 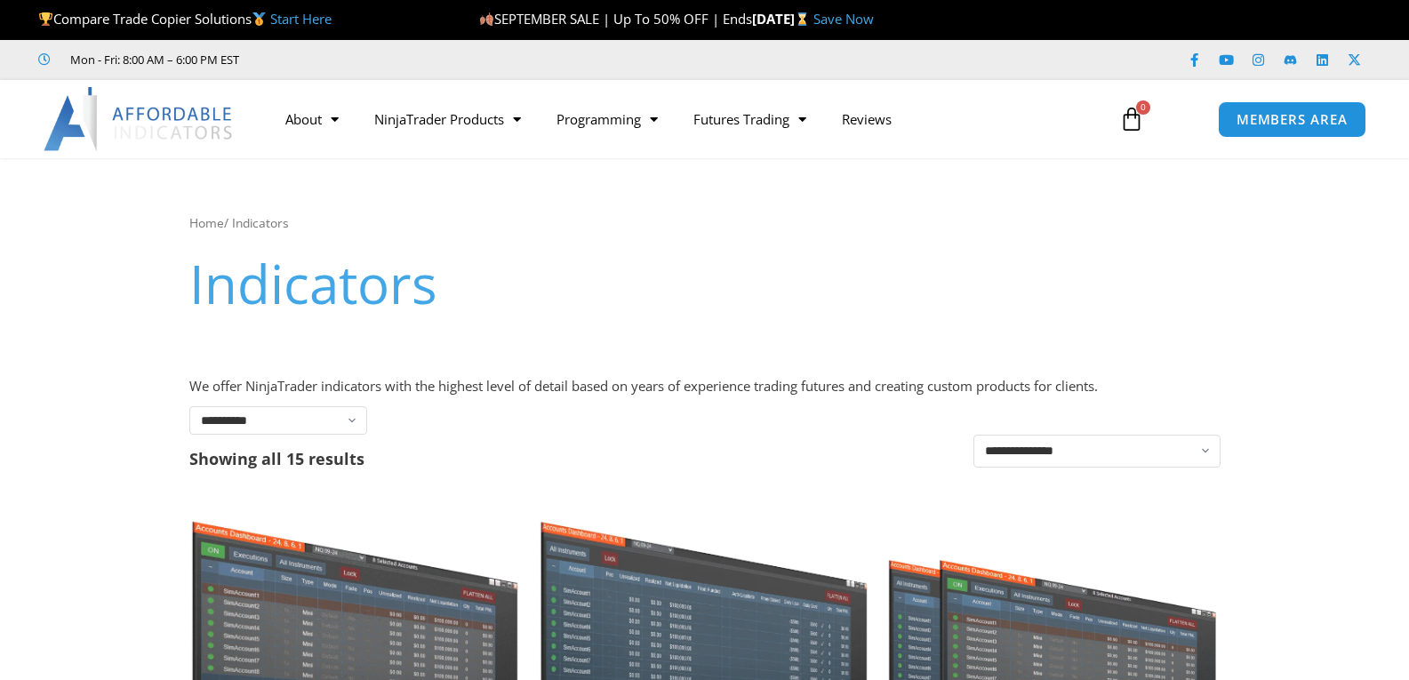 What do you see at coordinates (705, 223) in the screenshot?
I see `nav: Breadcrumb` at bounding box center [705, 223].